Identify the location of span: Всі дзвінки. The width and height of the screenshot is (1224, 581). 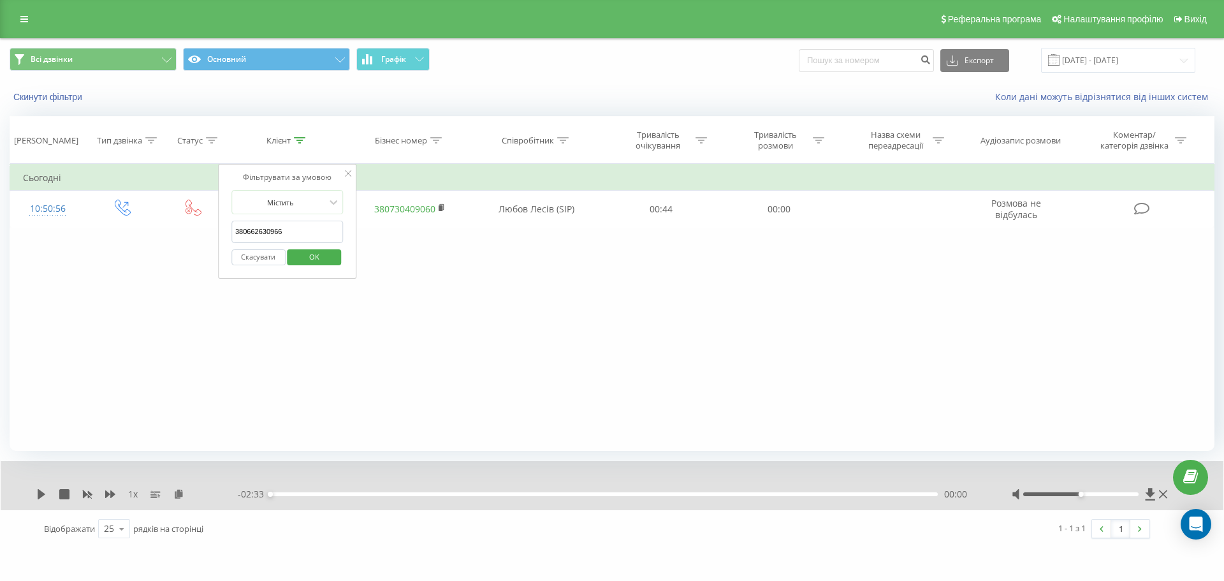
(52, 59).